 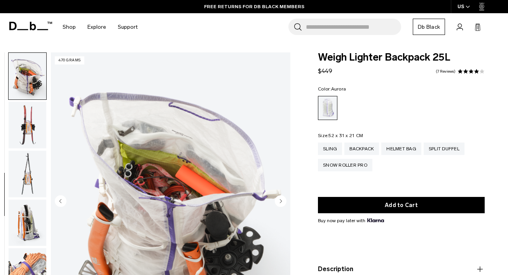 What do you see at coordinates (429, 27) in the screenshot?
I see `a: Db Black` at bounding box center [429, 27].